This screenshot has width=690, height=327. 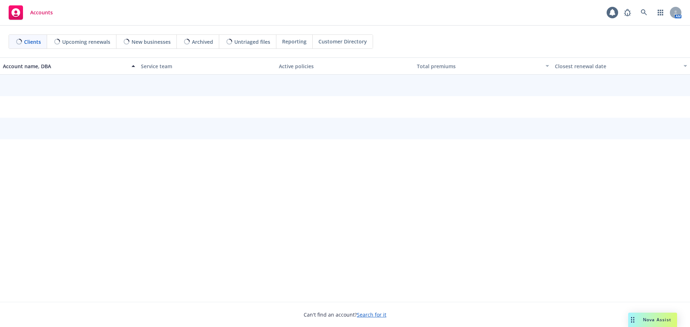 What do you see at coordinates (342, 41) in the screenshot?
I see `span: Customer Directory` at bounding box center [342, 41].